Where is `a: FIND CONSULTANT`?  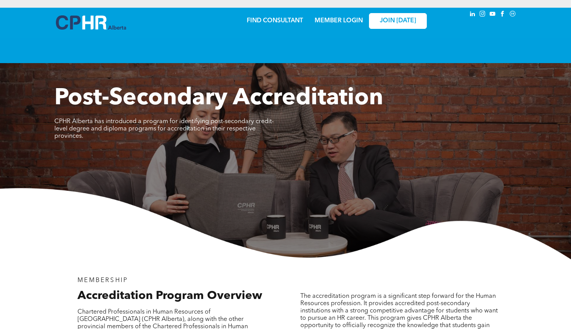 a: FIND CONSULTANT is located at coordinates (275, 21).